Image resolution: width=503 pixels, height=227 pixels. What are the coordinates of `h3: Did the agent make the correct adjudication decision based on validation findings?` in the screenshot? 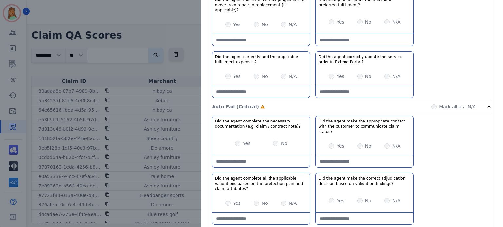 It's located at (364, 181).